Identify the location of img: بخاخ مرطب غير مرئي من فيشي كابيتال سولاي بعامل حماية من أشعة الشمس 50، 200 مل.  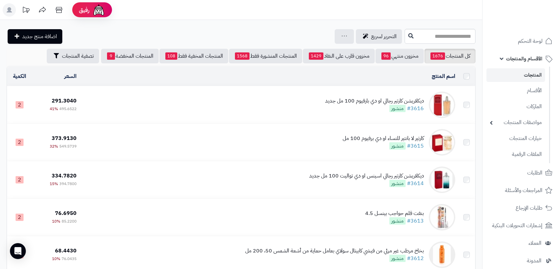
(442, 254).